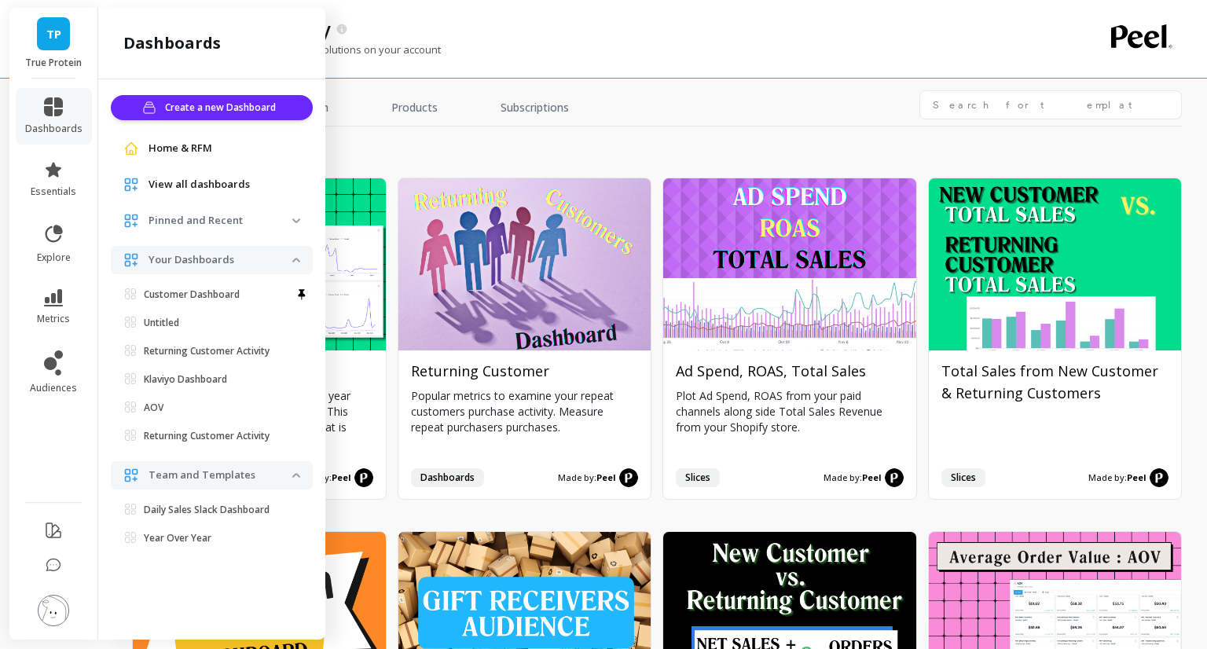 The width and height of the screenshot is (1207, 649). What do you see at coordinates (207, 510) in the screenshot?
I see `p: Daily Sales Slack Dashboard` at bounding box center [207, 510].